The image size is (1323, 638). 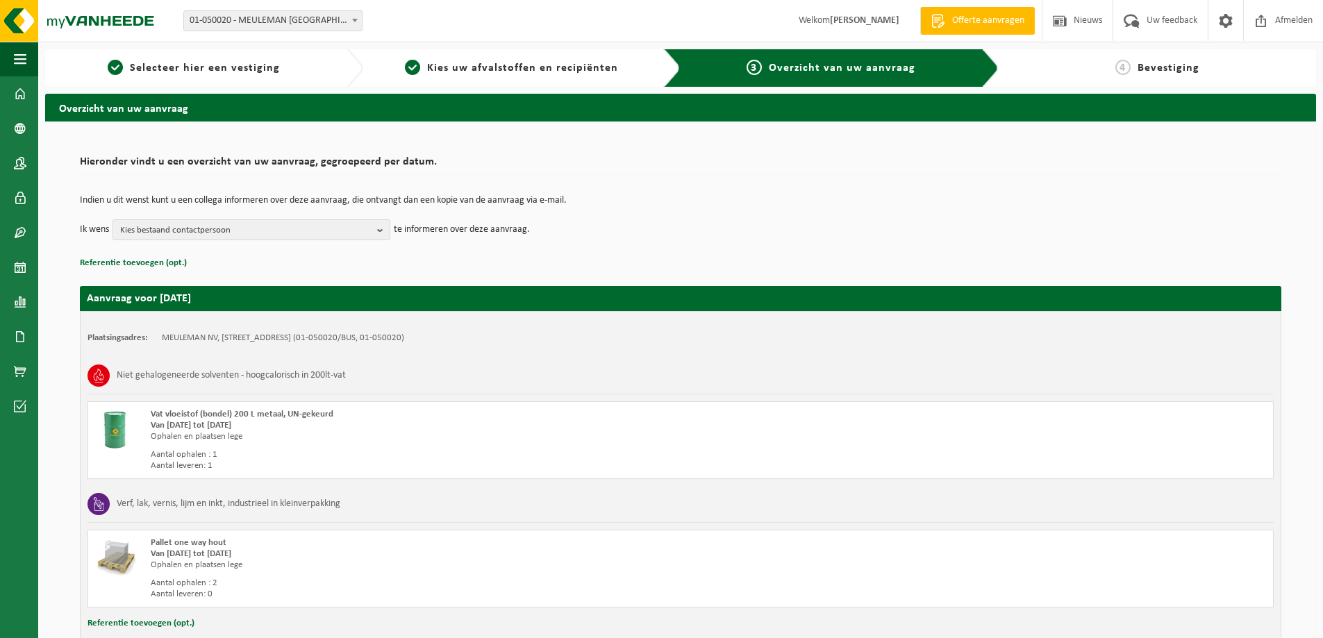 I want to click on a: Offerte aanvragen, so click(x=977, y=21).